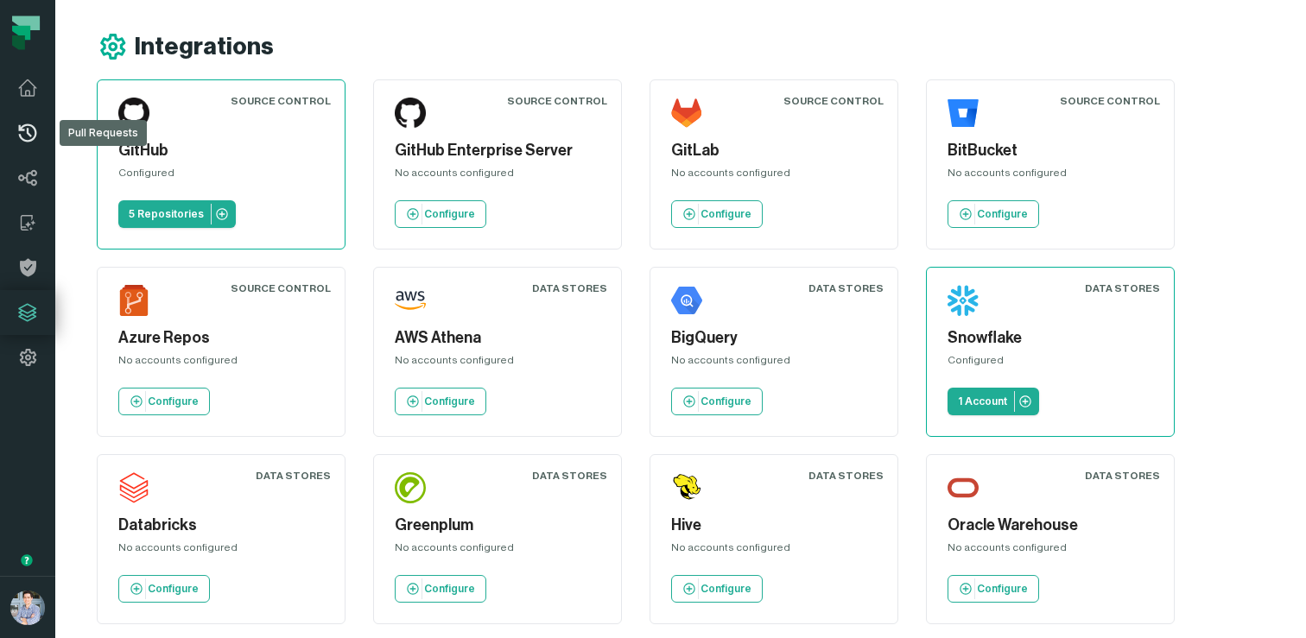  I want to click on h5: Databricks, so click(221, 525).